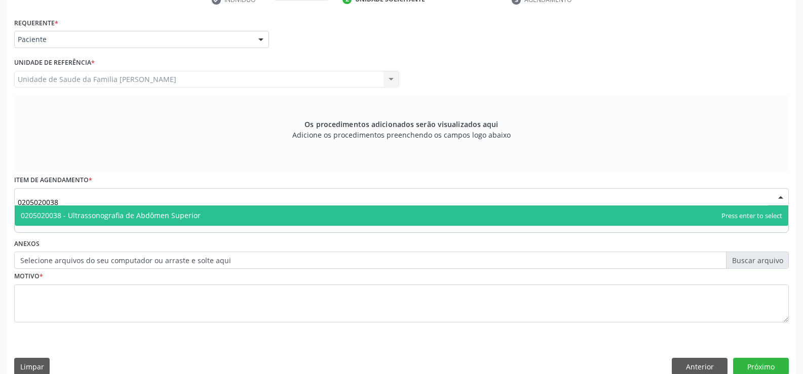  What do you see at coordinates (28, 277) in the screenshot?
I see `label: Motivo` at bounding box center [28, 277].